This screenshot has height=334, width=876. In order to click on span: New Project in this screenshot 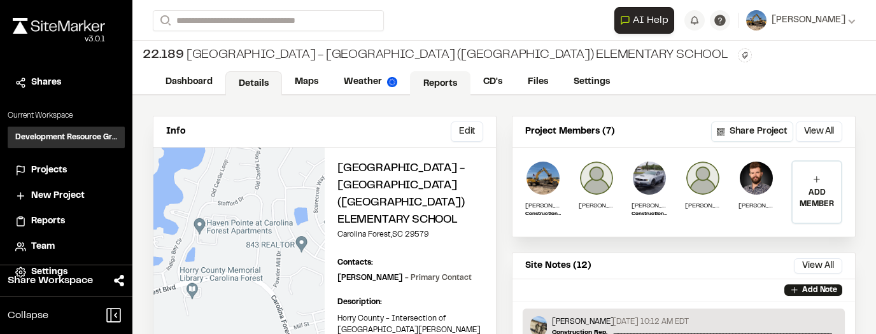, I will do `click(58, 196)`.